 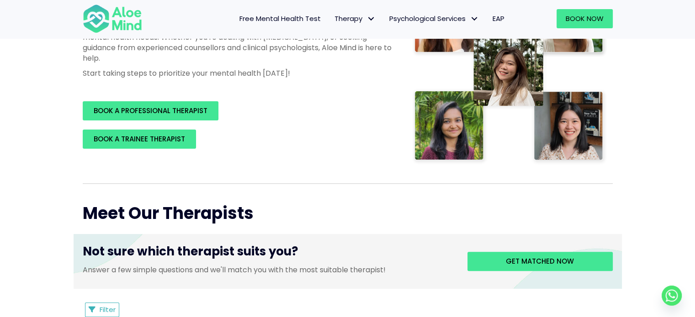 What do you see at coordinates (280, 18) in the screenshot?
I see `span: Free Mental Health Test` at bounding box center [280, 18].